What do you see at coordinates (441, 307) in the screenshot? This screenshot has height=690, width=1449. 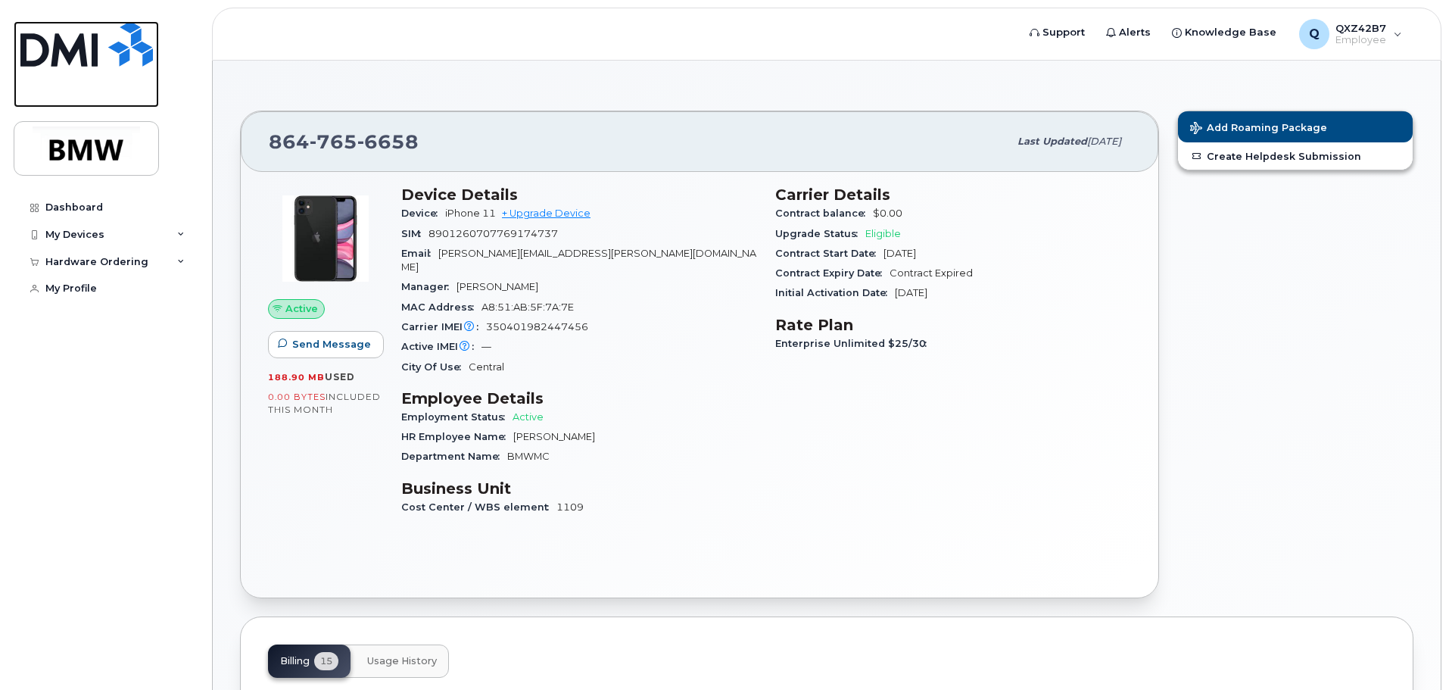 I see `span: MAC Address` at bounding box center [441, 307].